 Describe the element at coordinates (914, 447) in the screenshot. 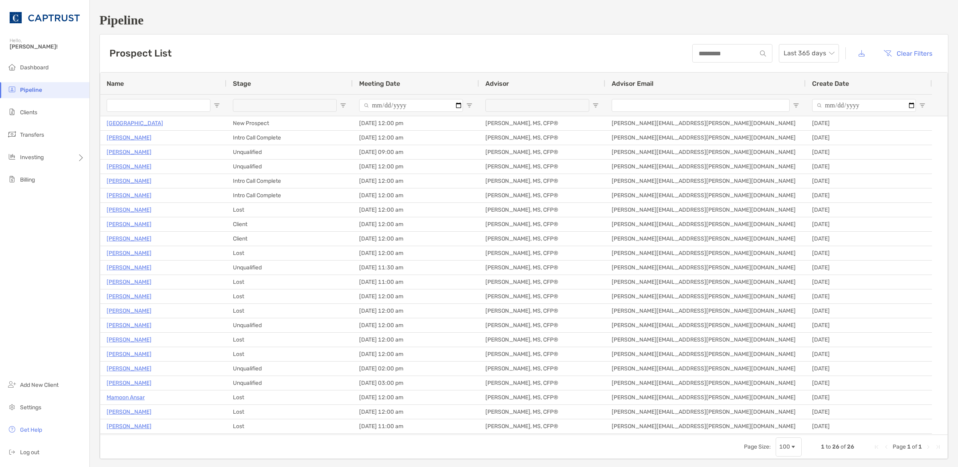

I see `span: of` at that location.